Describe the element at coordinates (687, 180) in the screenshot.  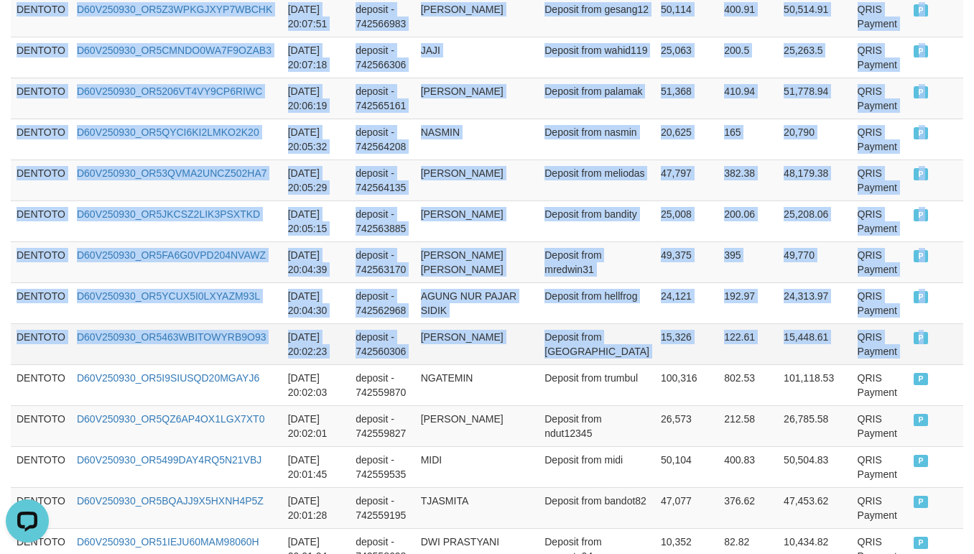
I see `td: 47,797` at that location.